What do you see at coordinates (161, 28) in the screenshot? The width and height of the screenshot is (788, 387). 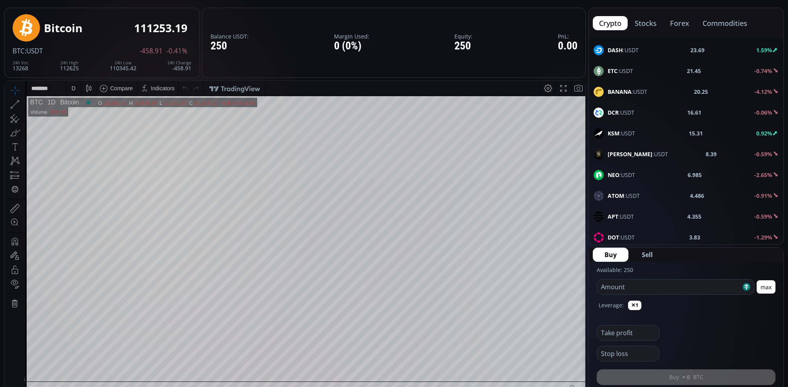 I see `div: 111253.19` at bounding box center [161, 28].